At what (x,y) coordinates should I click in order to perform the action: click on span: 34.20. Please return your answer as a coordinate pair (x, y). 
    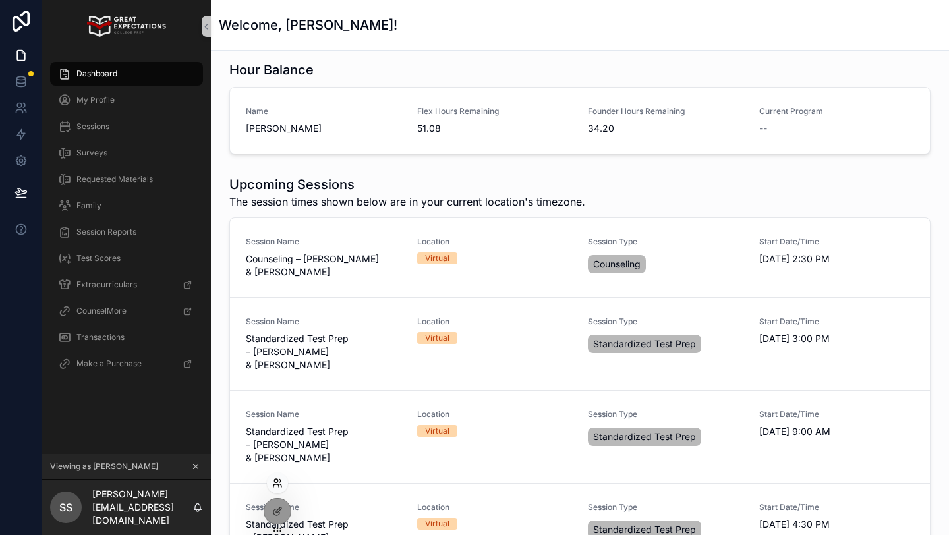
    Looking at the image, I should click on (666, 129).